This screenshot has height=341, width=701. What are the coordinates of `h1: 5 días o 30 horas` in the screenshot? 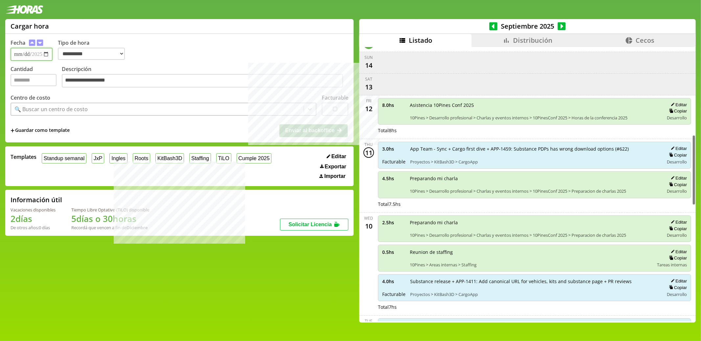 It's located at (110, 219).